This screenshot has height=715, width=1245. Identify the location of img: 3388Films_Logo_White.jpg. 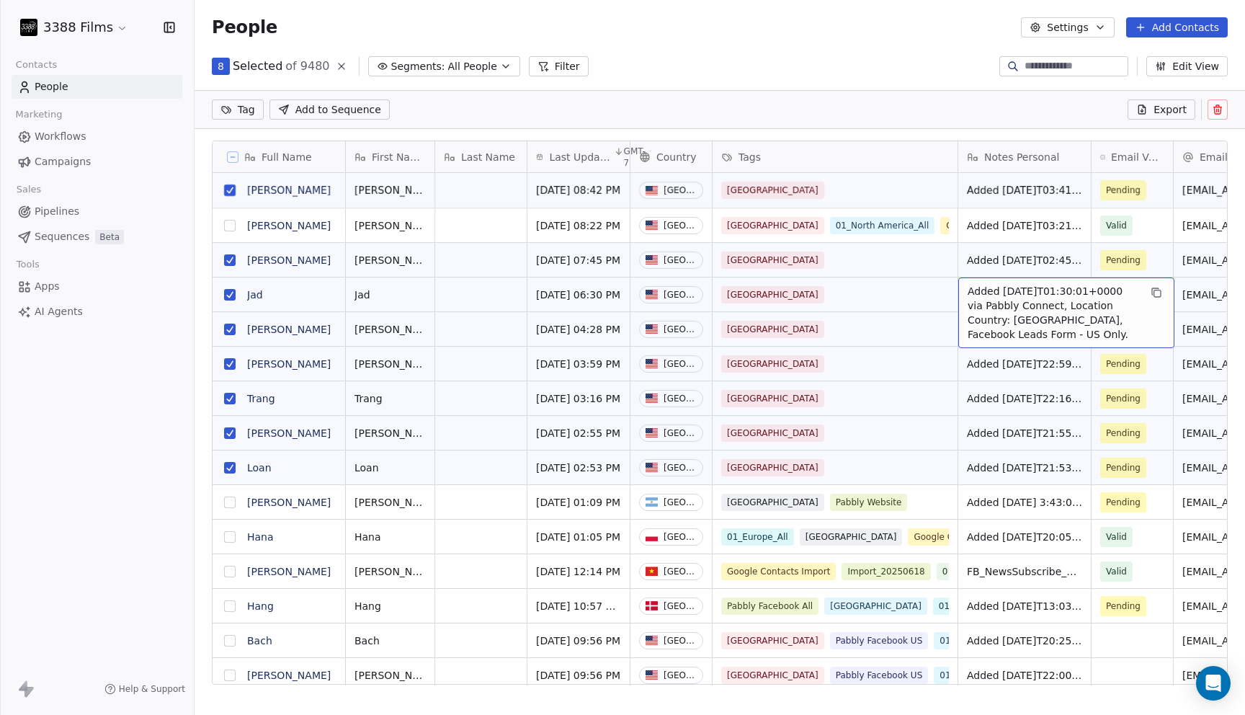
(29, 27).